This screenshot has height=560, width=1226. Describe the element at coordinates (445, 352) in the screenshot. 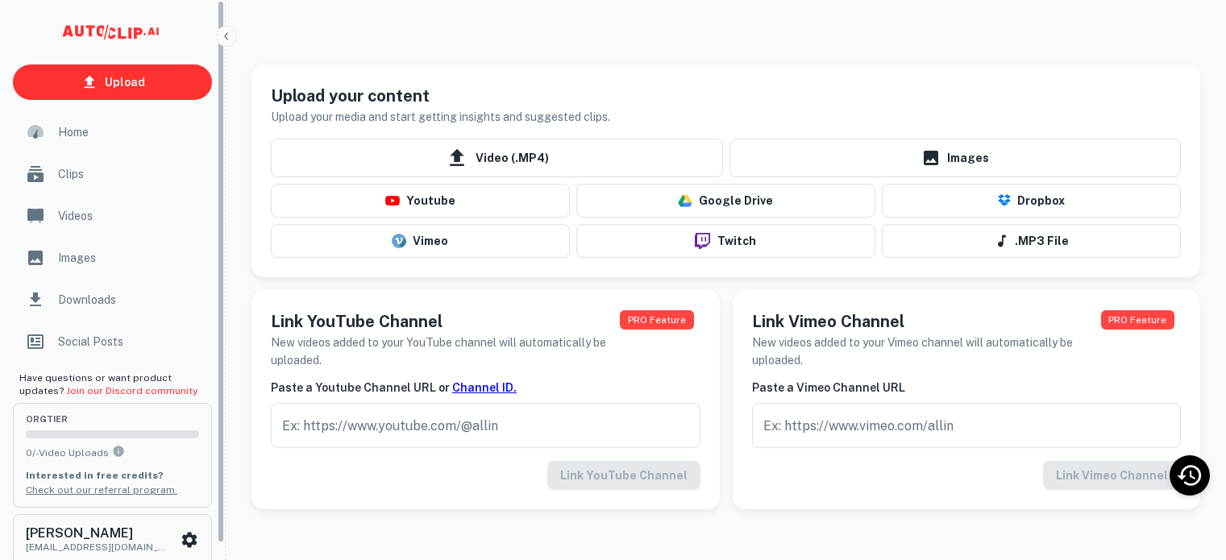

I see `h6: New videos added to your YouTube channel will automatically be uploaded.` at that location.